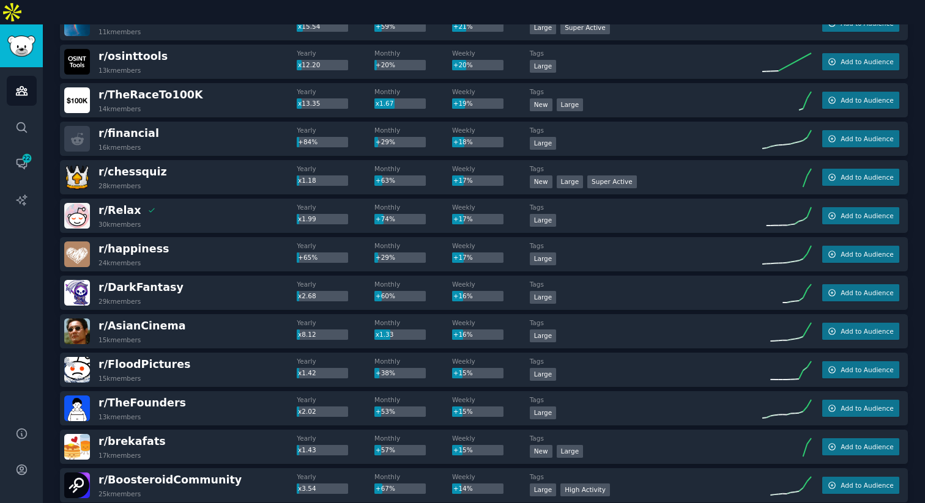 The height and width of the screenshot is (503, 925). Describe the element at coordinates (119, 263) in the screenshot. I see `div: 24k members` at that location.